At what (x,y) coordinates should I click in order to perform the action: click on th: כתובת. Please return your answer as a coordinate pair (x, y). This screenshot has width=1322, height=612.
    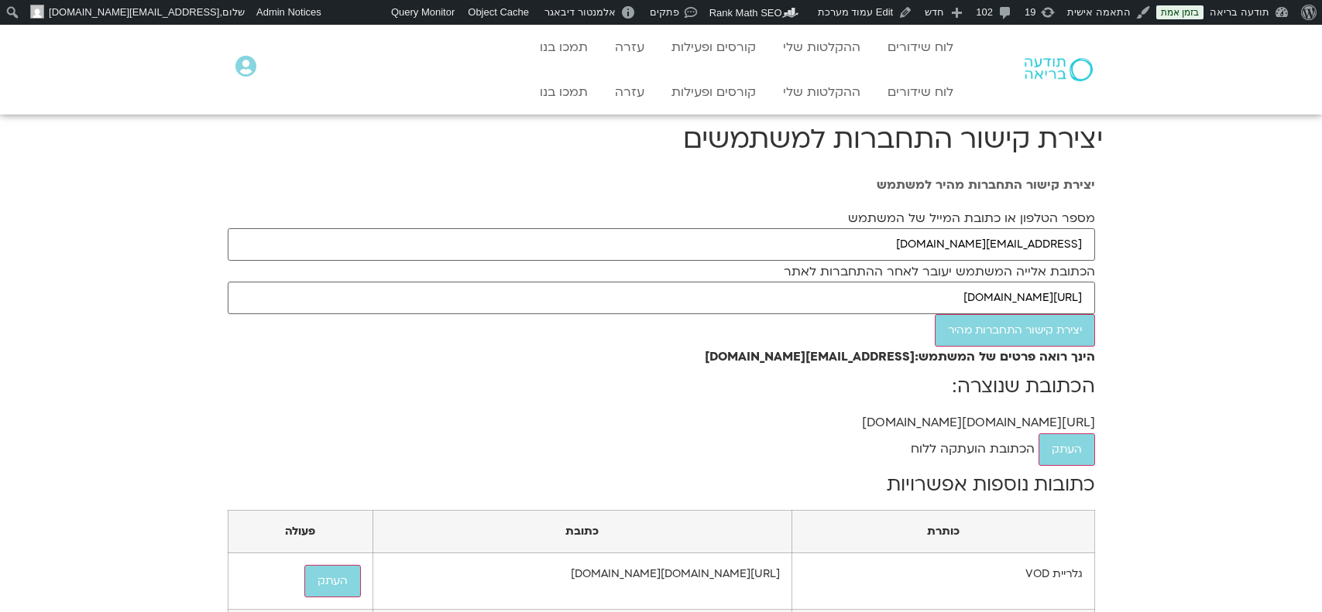
    Looking at the image, I should click on (582, 532).